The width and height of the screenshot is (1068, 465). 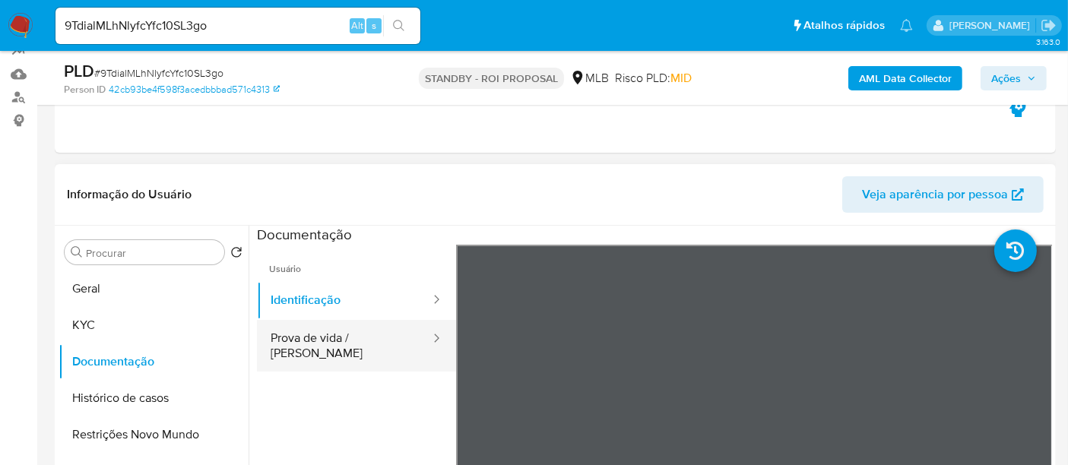 What do you see at coordinates (154, 289) in the screenshot?
I see `button: Geral` at bounding box center [154, 289].